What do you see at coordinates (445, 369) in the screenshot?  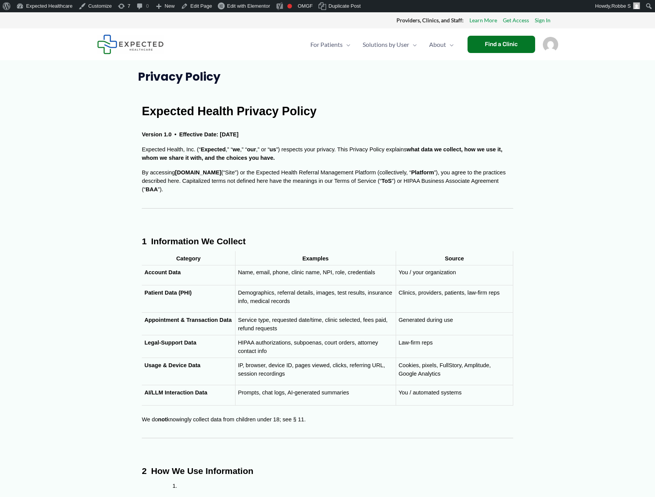 I see `span: Cookies, pixels, FullStory, Amplitude, Google Analytics` at bounding box center [445, 369].